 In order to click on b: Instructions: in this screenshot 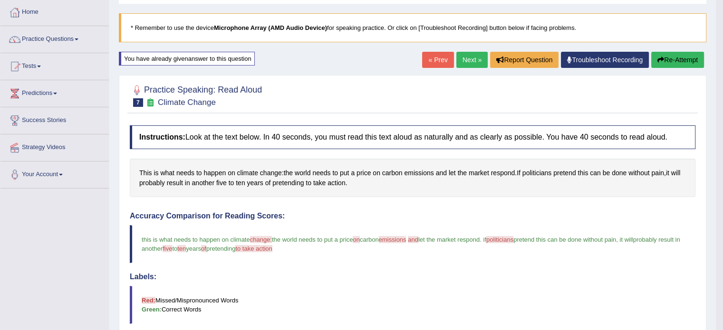, I will do `click(162, 137)`.